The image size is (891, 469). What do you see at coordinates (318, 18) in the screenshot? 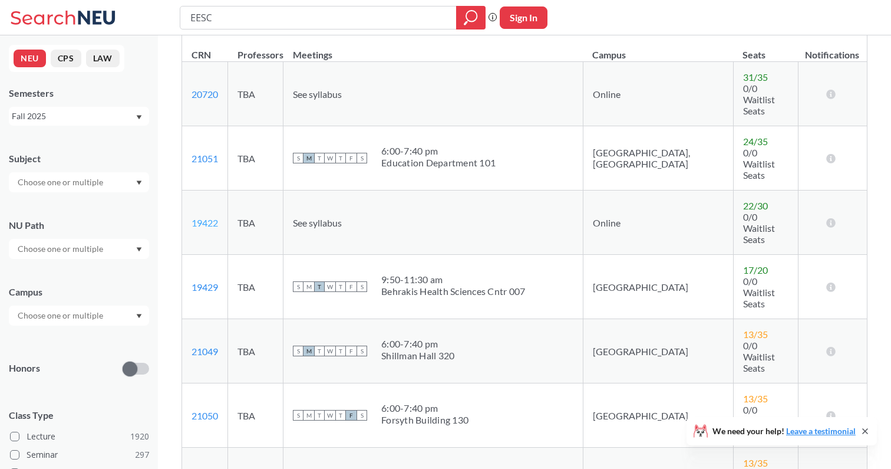
I see `input: Class, professor, course number, "phrase"` at bounding box center [318, 18].